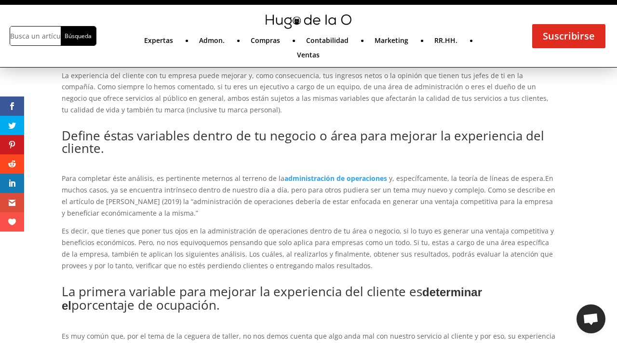 The height and width of the screenshot is (343, 617). Describe the element at coordinates (78, 36) in the screenshot. I see `input: Búsqueda` at that location.